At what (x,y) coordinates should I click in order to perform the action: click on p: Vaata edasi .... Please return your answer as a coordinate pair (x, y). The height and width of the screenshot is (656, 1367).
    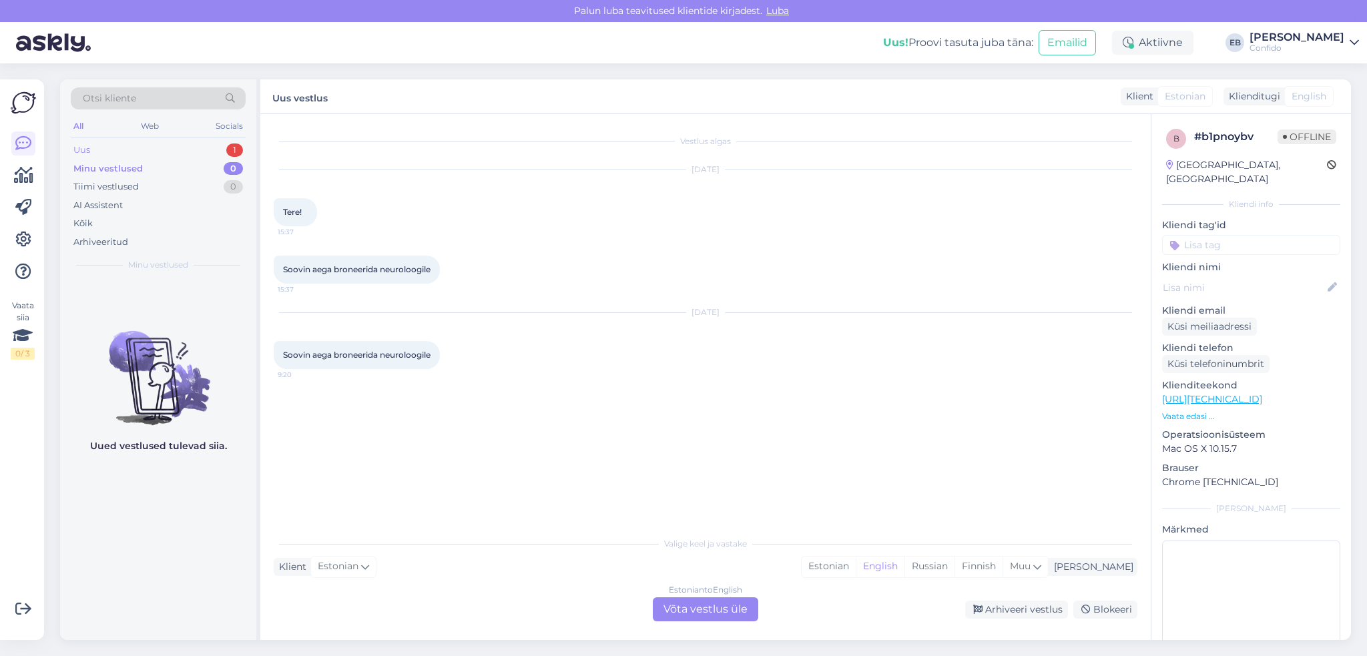
    Looking at the image, I should click on (1251, 417).